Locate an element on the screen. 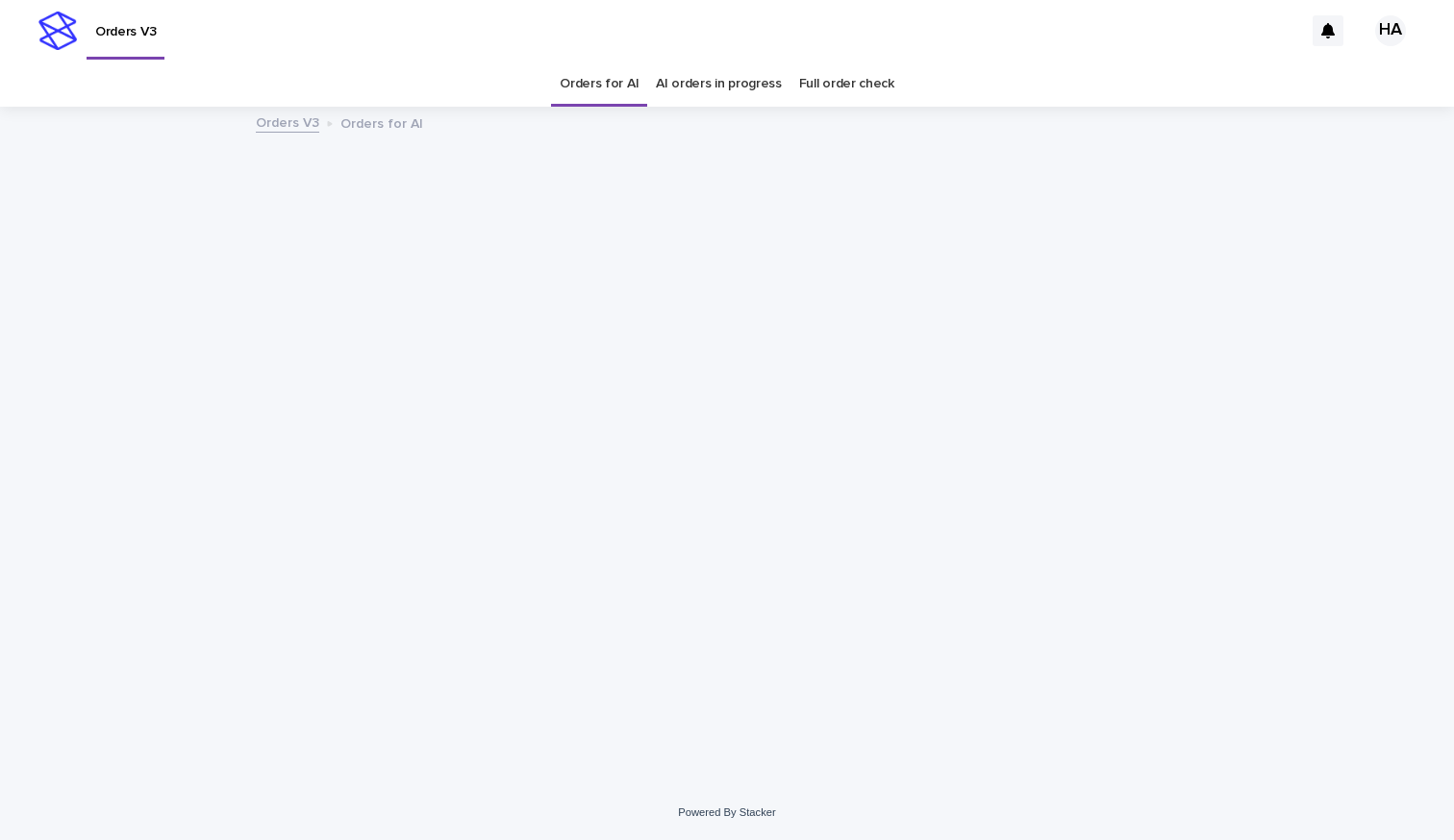 The width and height of the screenshot is (1454, 840). a: Orders for AI is located at coordinates (599, 84).